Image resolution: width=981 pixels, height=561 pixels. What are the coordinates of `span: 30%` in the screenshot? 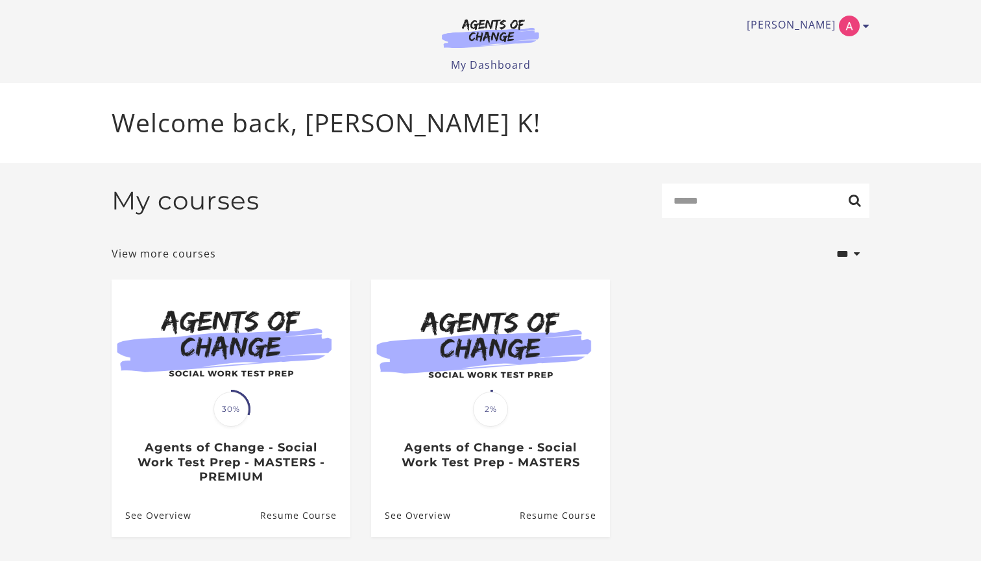 It's located at (231, 409).